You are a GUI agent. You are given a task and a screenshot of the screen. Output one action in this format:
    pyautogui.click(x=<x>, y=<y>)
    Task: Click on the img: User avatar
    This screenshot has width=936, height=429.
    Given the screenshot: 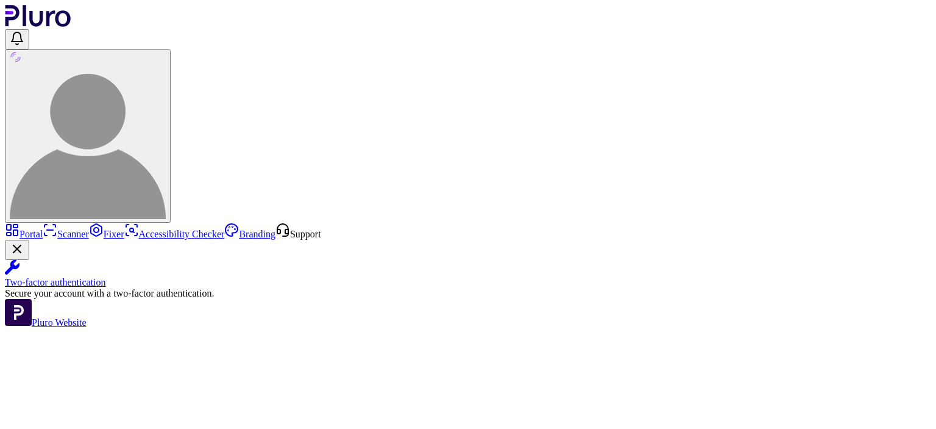 What is the action you would take?
    pyautogui.click(x=88, y=141)
    